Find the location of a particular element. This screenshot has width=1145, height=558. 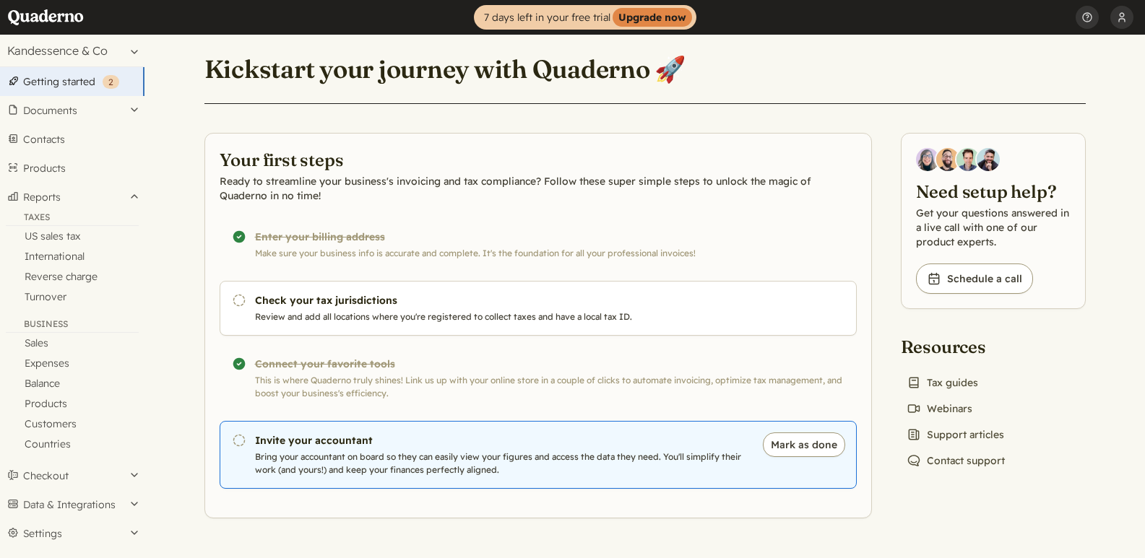

strong: Upgrade now is located at coordinates (652, 17).